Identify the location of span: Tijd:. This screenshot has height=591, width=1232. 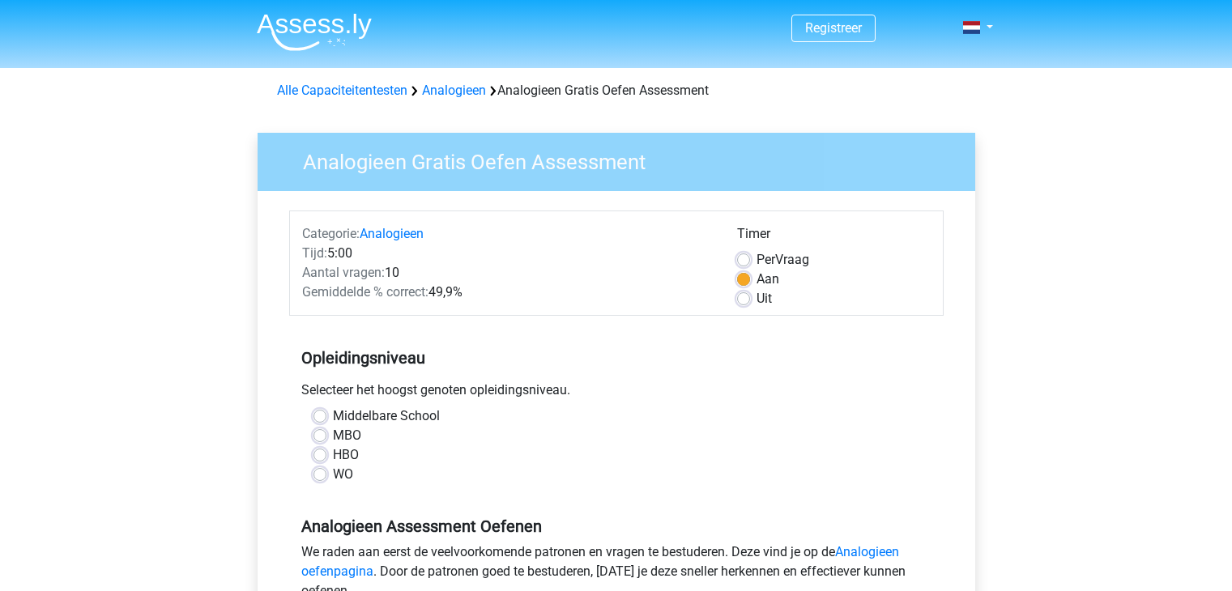
(314, 253).